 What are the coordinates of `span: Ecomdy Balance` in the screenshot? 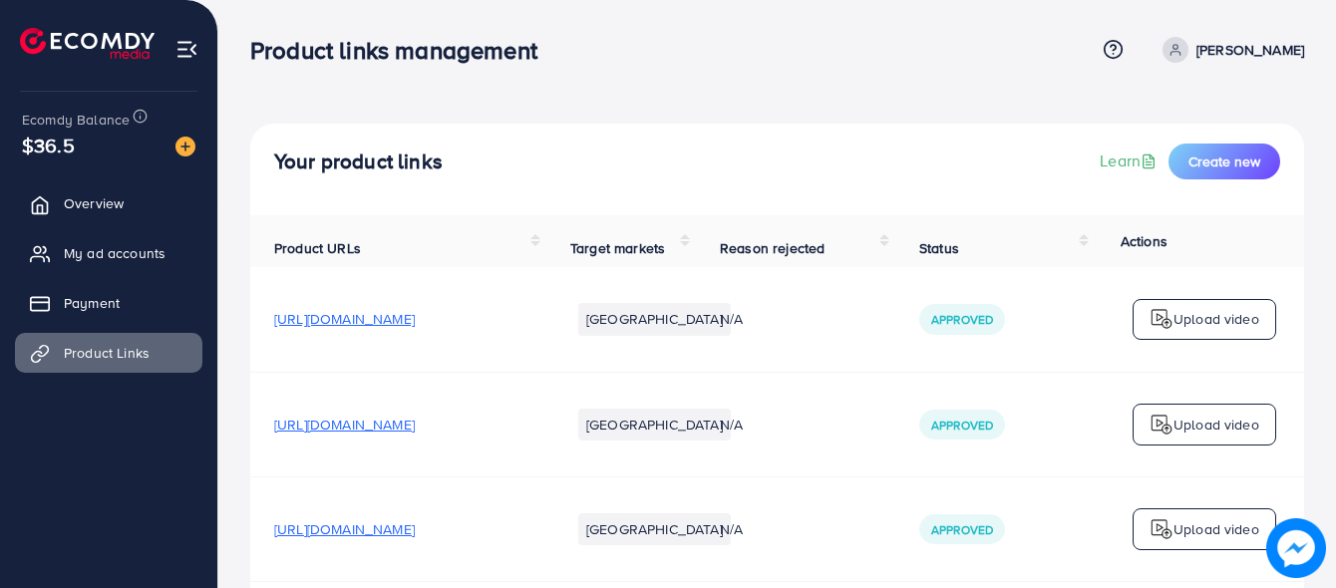 It's located at (76, 120).